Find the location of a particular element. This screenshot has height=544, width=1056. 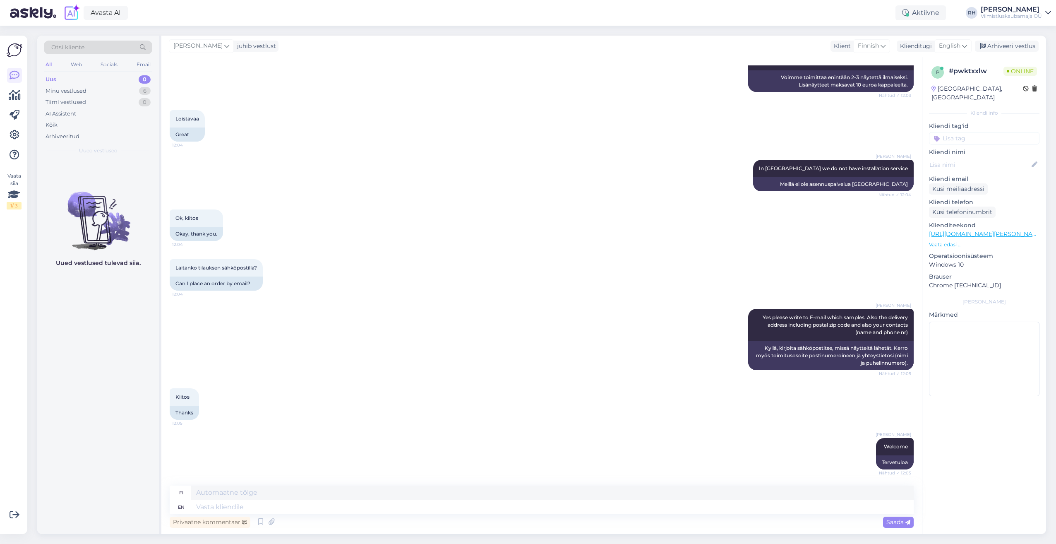

span: Otsi kliente is located at coordinates (68, 47).